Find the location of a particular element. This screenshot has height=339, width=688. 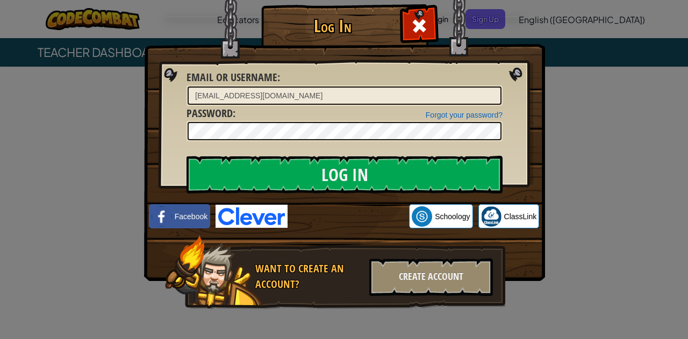

div: Want to create an account? is located at coordinates (309, 276).